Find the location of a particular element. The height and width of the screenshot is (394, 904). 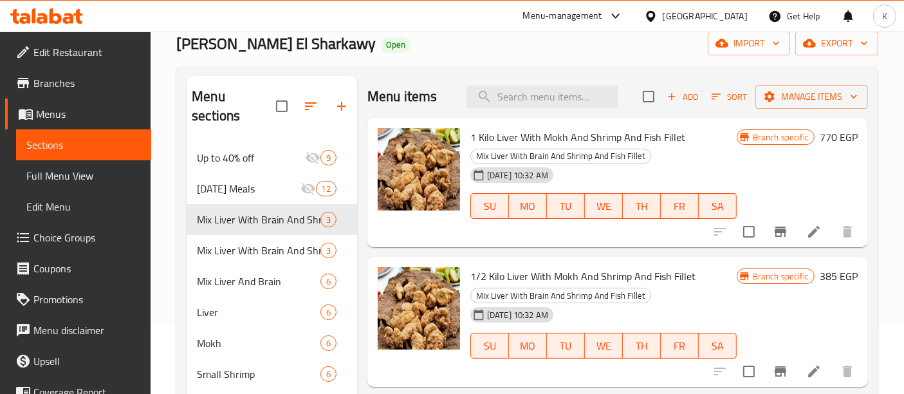

a: Upsell is located at coordinates (78, 361).